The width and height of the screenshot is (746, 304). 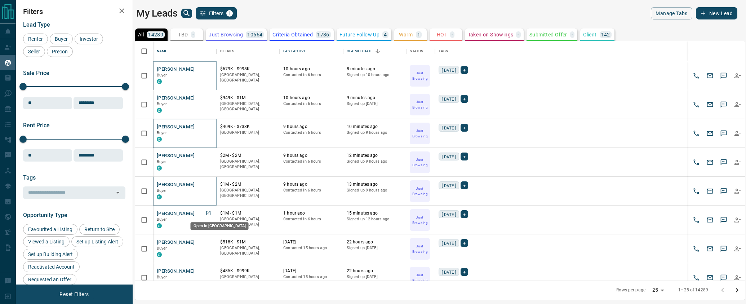 I want to click on div: Precon, so click(x=60, y=52).